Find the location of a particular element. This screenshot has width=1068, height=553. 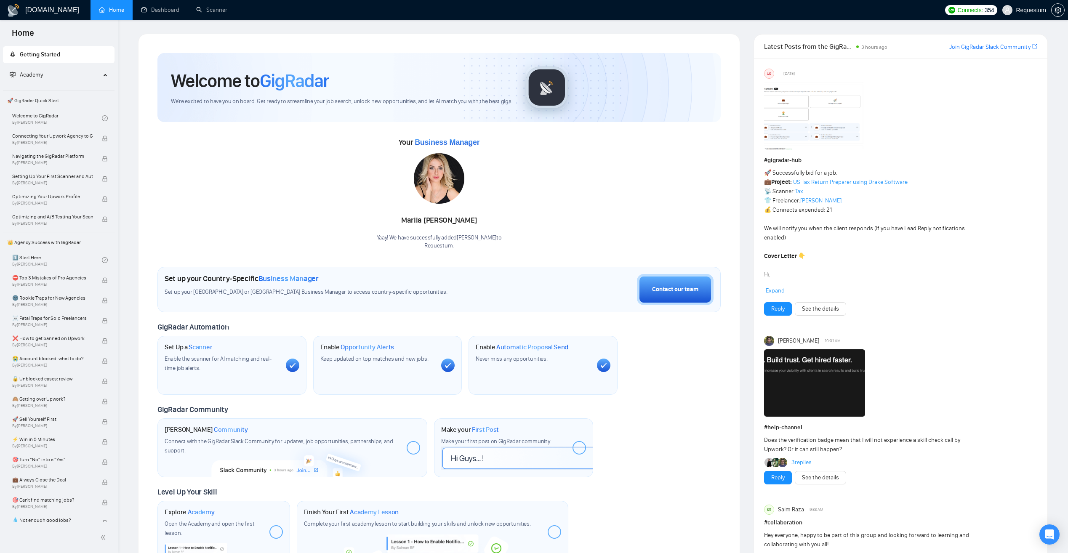

h1: Set Up a is located at coordinates (188, 347).